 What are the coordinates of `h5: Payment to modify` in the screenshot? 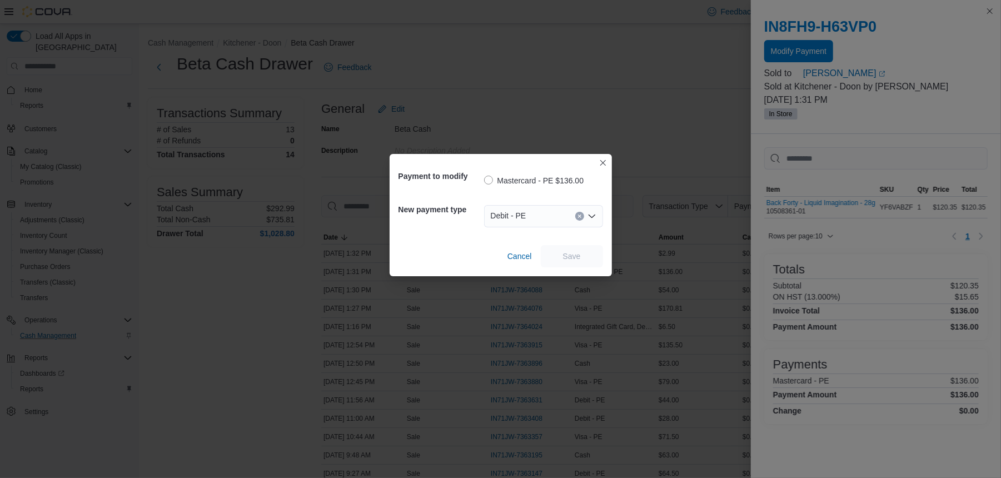 It's located at (440, 176).